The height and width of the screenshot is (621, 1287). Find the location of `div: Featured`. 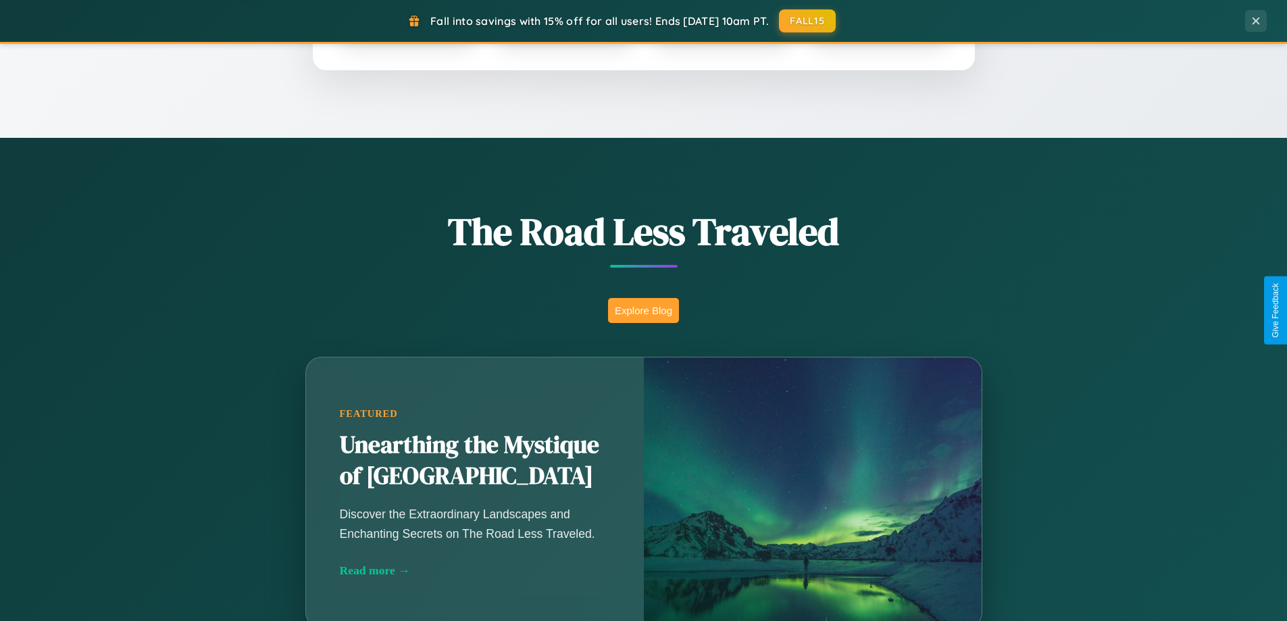

div: Featured is located at coordinates (475, 413).